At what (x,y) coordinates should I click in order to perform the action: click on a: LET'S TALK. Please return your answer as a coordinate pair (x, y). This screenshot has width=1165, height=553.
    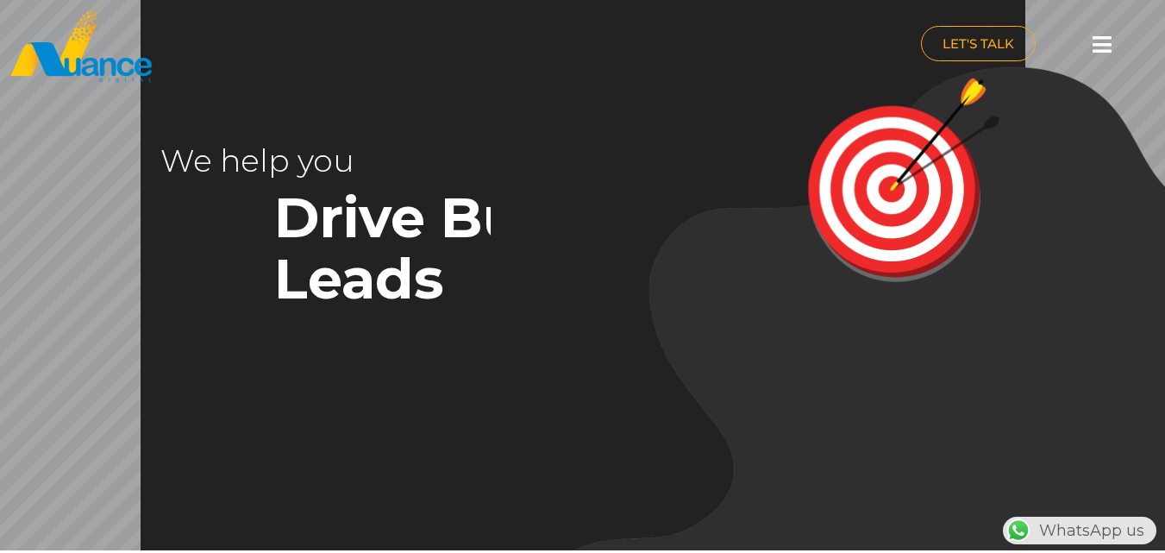
    Looking at the image, I should click on (978, 43).